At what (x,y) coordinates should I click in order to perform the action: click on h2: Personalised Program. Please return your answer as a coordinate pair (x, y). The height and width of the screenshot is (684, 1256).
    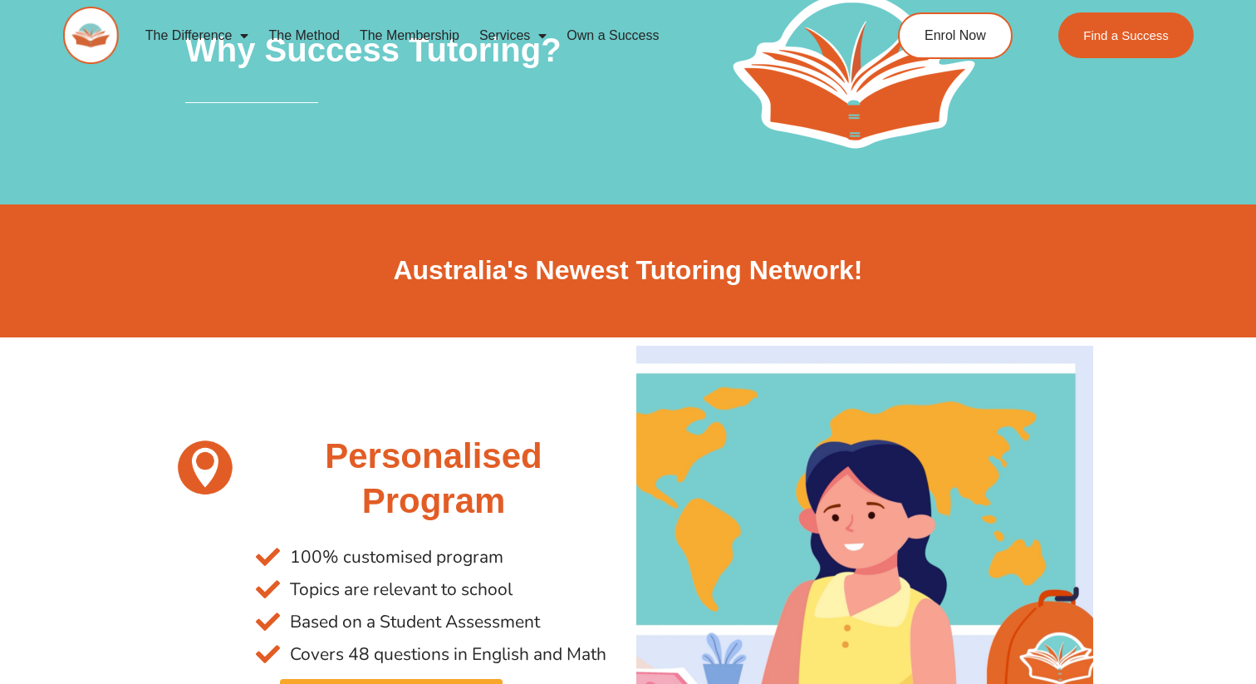
    Looking at the image, I should click on (434, 479).